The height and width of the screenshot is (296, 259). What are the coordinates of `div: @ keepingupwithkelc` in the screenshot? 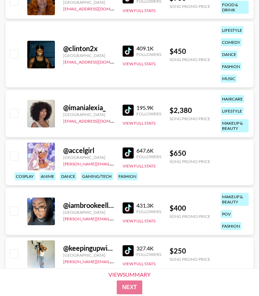 It's located at (89, 248).